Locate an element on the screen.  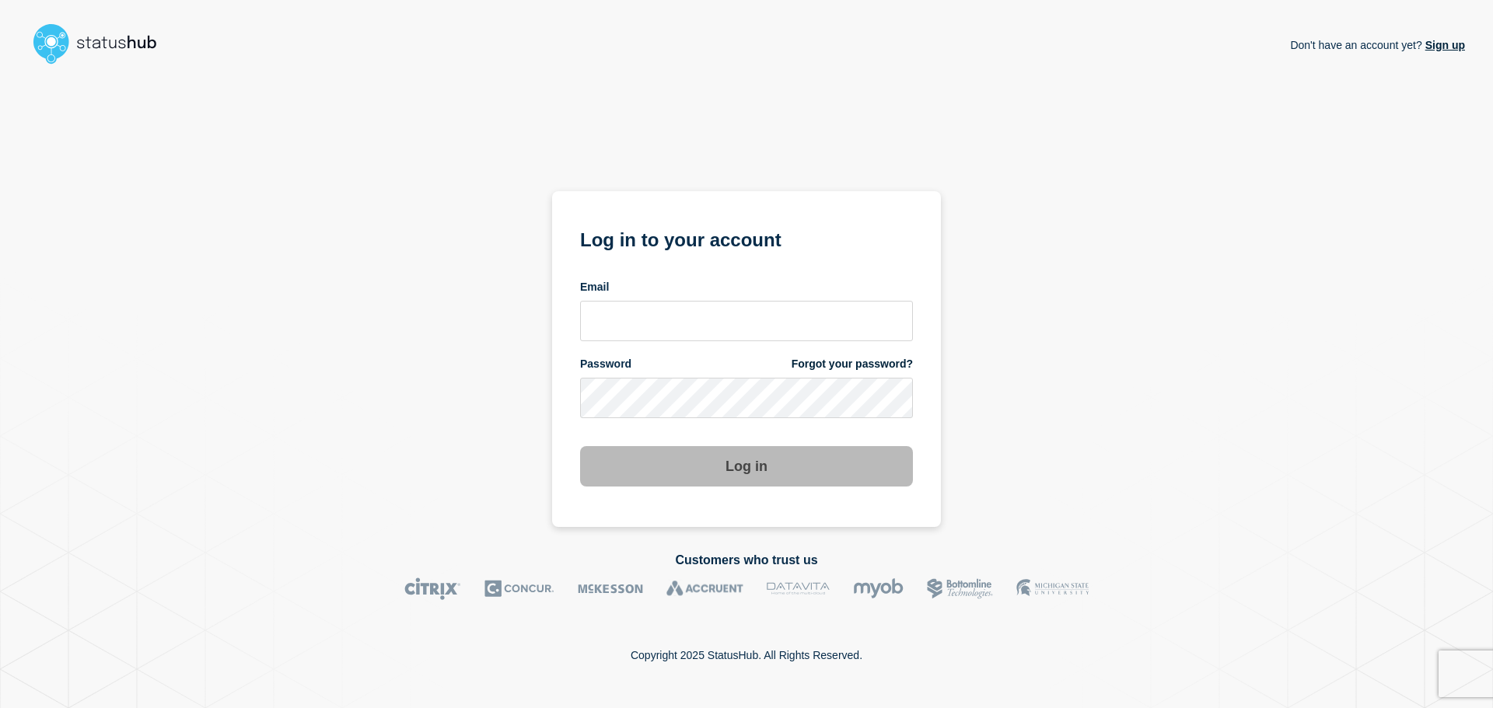
a: Forgot your password? is located at coordinates (852, 364).